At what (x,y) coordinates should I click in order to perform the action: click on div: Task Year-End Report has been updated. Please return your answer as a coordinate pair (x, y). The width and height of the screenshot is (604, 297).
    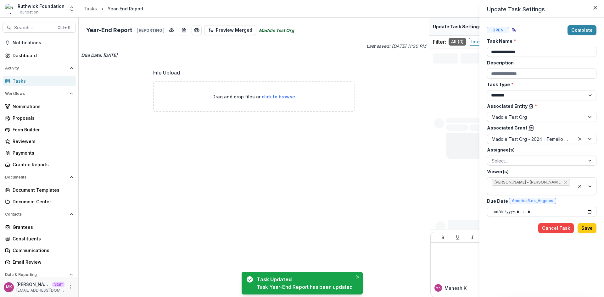
    Looking at the image, I should click on (305, 287).